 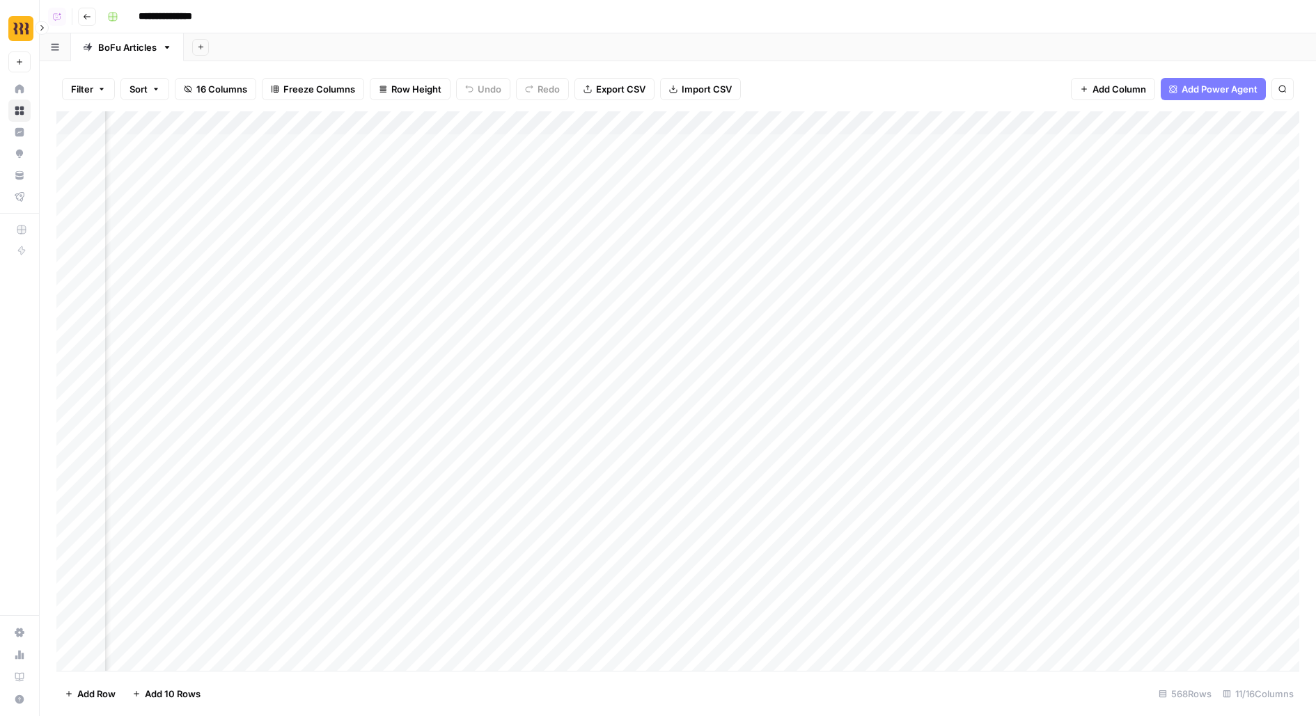 What do you see at coordinates (19, 633) in the screenshot?
I see `a: Settings` at bounding box center [19, 633].